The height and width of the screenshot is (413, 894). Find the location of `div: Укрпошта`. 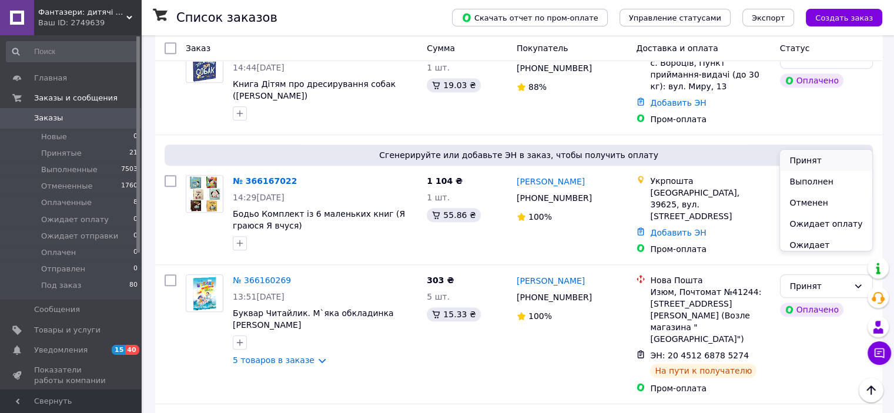

div: Укрпошта is located at coordinates (710, 181).